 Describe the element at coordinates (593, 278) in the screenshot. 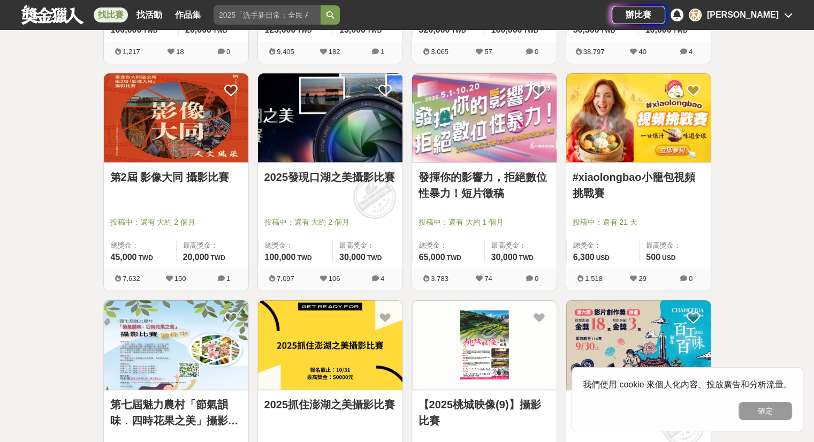

I see `span: 1,518` at that location.